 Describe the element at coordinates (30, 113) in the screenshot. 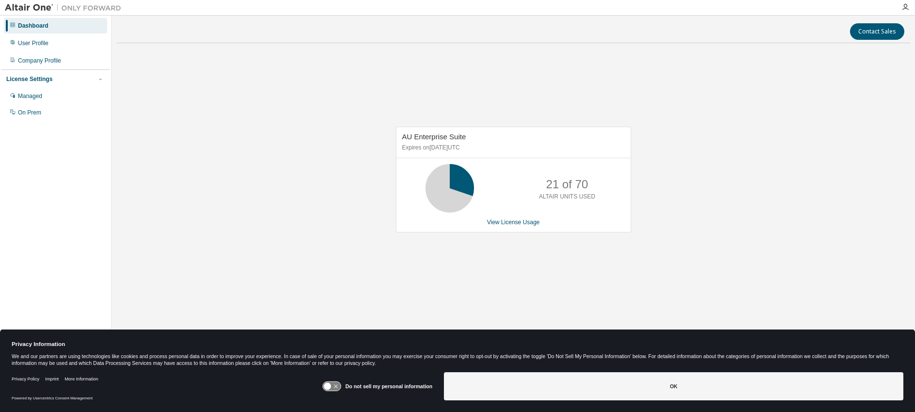

I see `div: On Prem` at that location.